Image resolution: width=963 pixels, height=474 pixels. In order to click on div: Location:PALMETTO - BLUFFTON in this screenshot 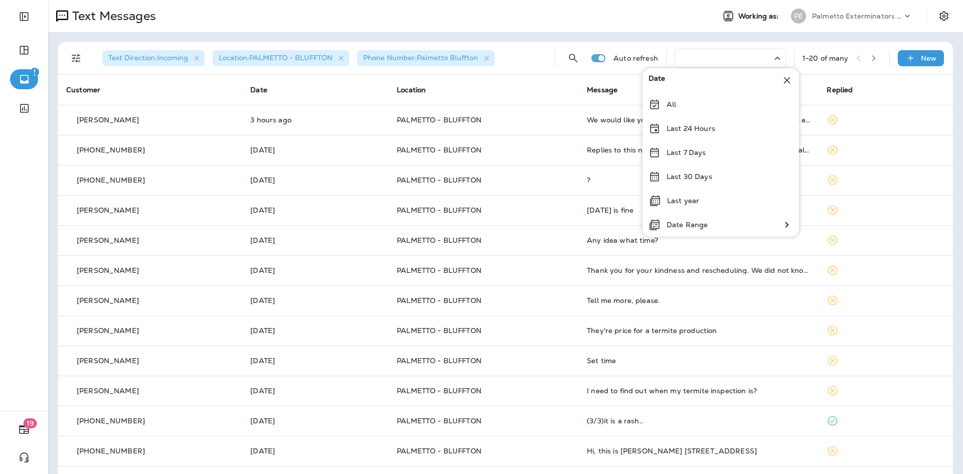, I will do `click(281, 58)`.